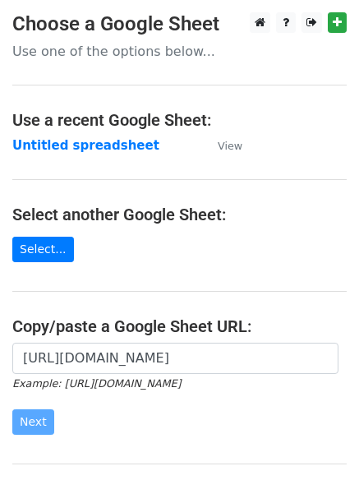 The width and height of the screenshot is (359, 480). What do you see at coordinates (230, 145) in the screenshot?
I see `small: View` at bounding box center [230, 145].